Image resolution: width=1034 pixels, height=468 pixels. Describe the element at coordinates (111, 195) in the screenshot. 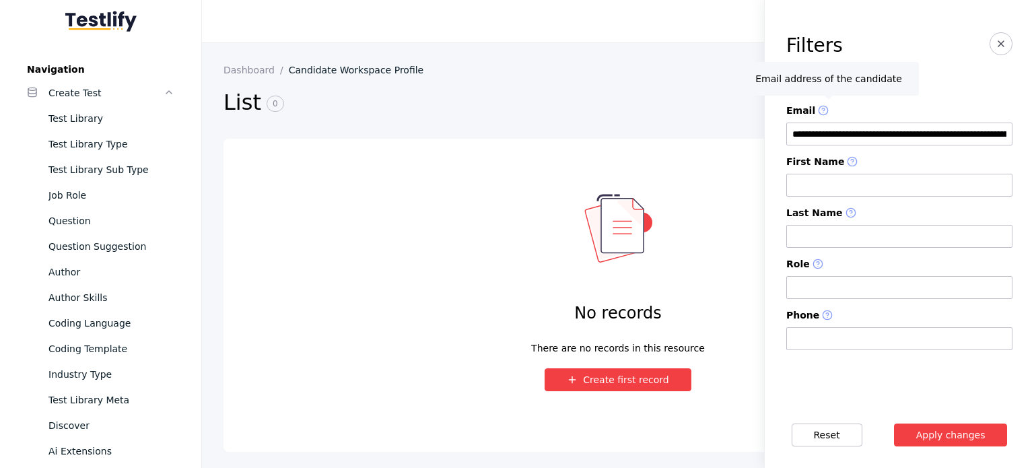

I see `div: Job Role` at that location.